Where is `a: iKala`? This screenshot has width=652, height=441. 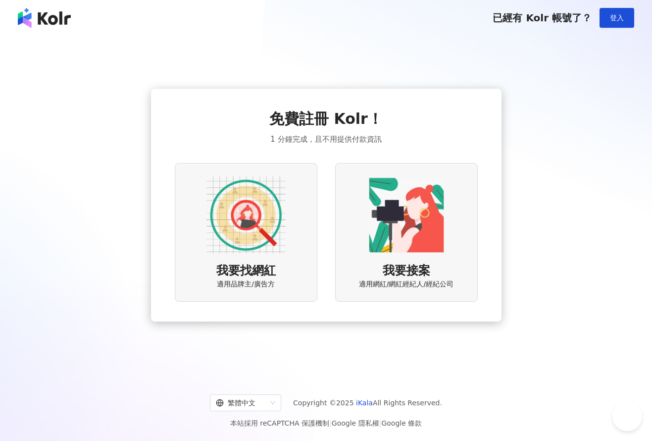 a: iKala is located at coordinates (364, 403).